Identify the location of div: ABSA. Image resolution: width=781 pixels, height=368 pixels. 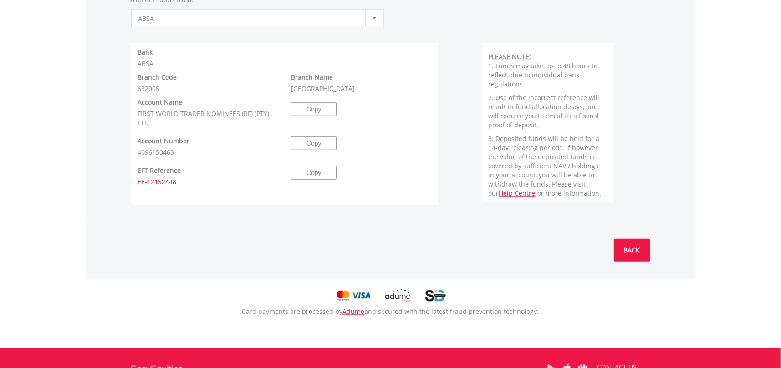
(285, 58).